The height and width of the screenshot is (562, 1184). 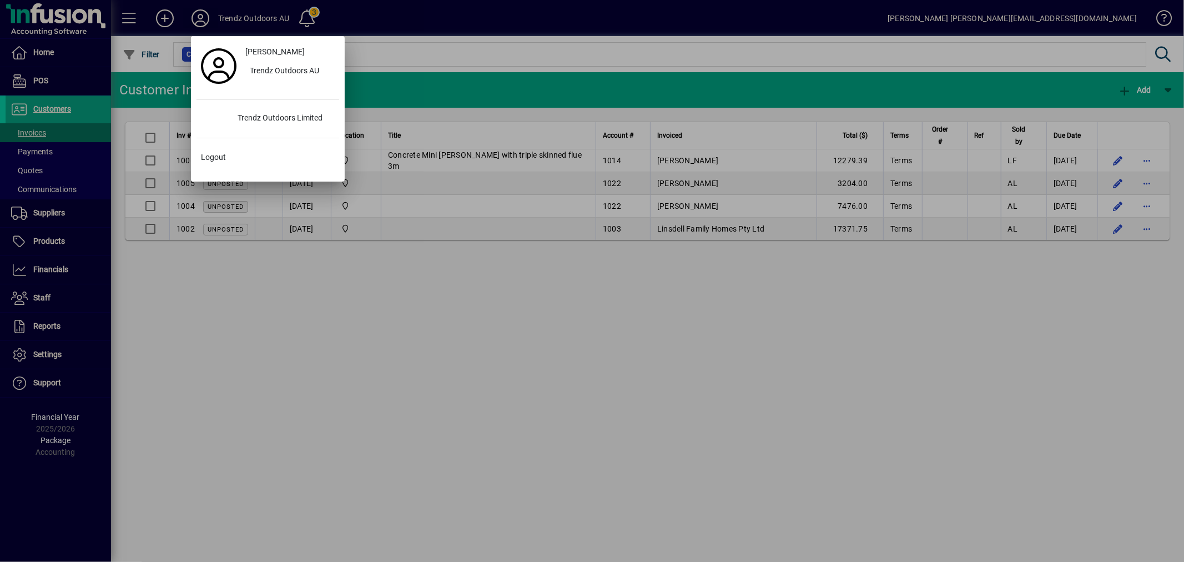 What do you see at coordinates (268, 119) in the screenshot?
I see `button: Trendz Outdoors Limited` at bounding box center [268, 119].